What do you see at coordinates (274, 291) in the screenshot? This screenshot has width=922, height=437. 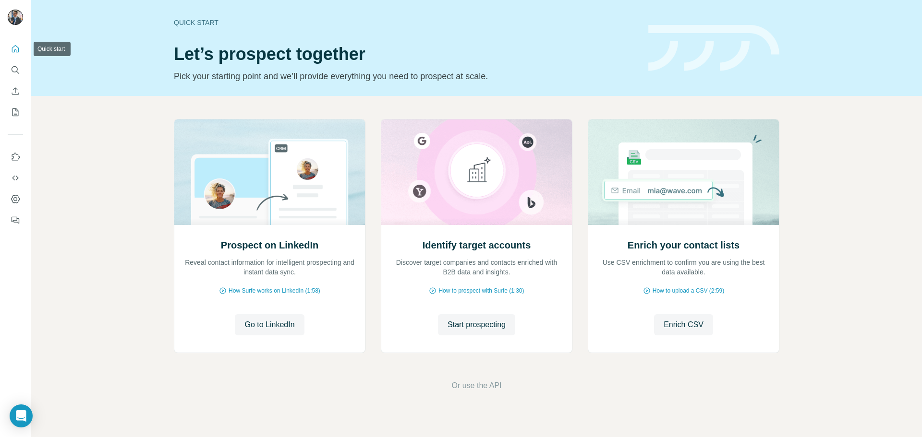 I see `span: How Surfe works on LinkedIn (1:58)` at bounding box center [274, 291].